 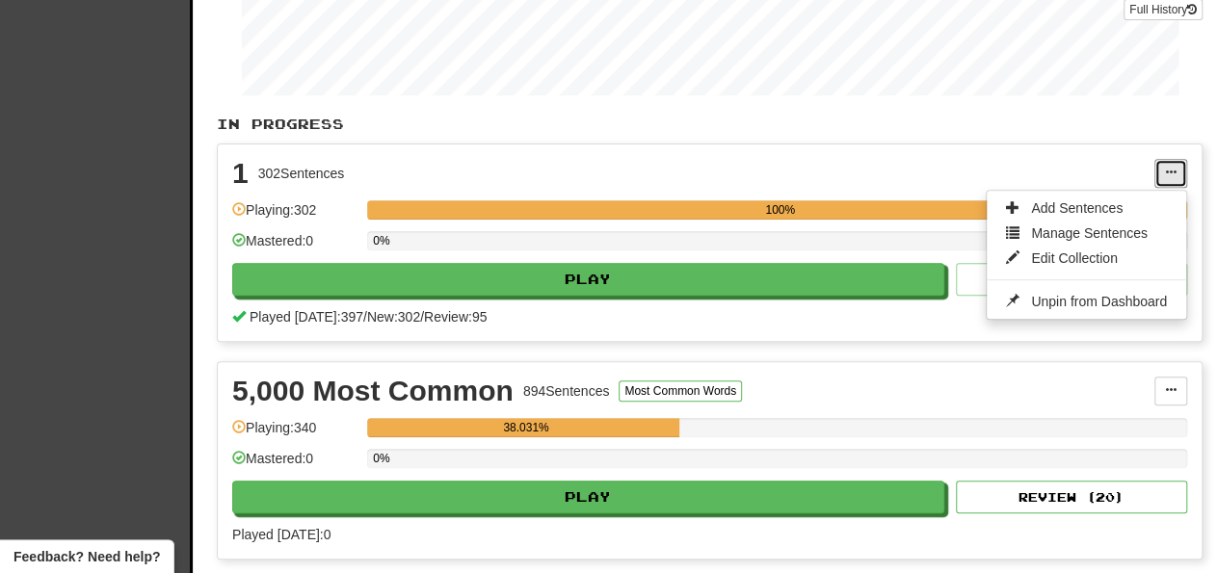 I want to click on span: Review: 95, so click(x=455, y=317).